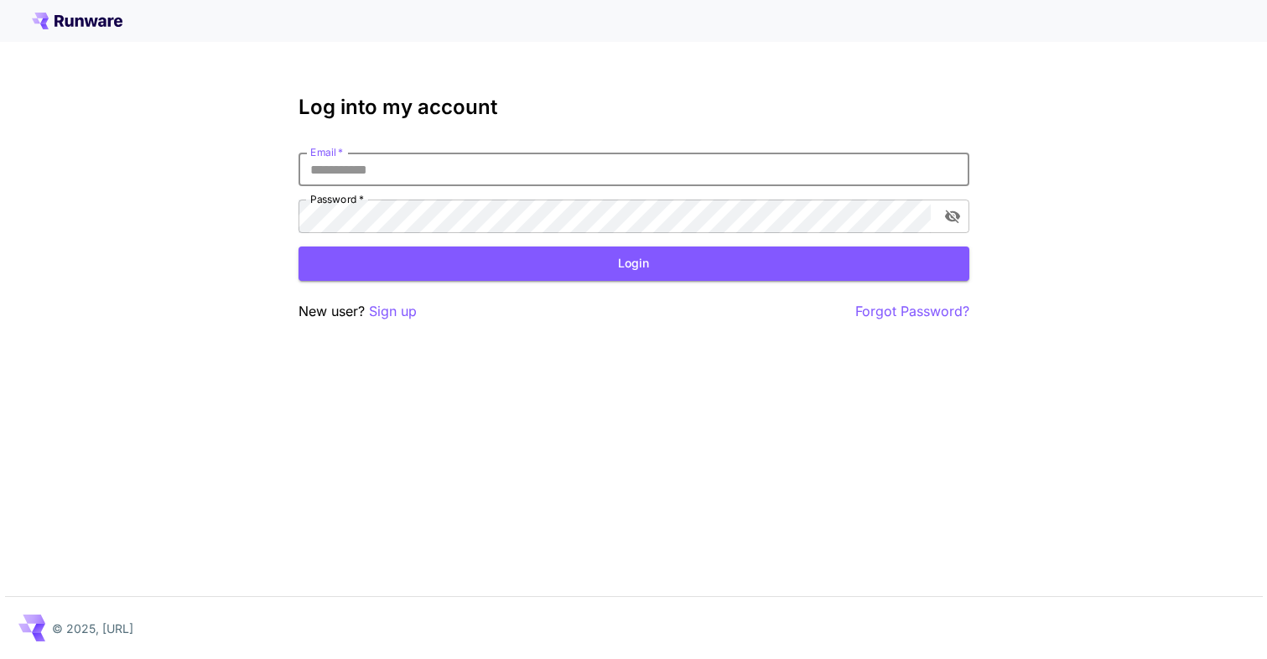 This screenshot has width=1267, height=659. Describe the element at coordinates (912, 311) in the screenshot. I see `p: Forgot Password?` at that location.